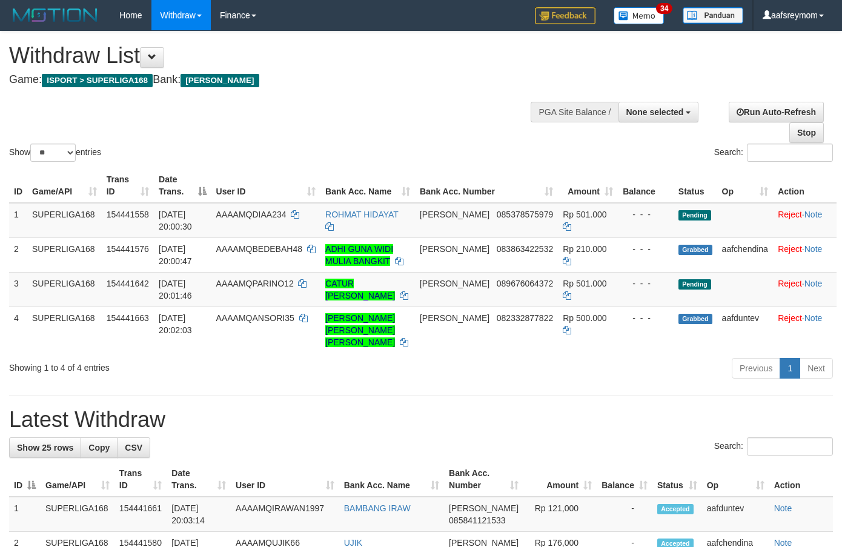 This screenshot has width=842, height=547. I want to click on img: MOTION_logo.png, so click(55, 15).